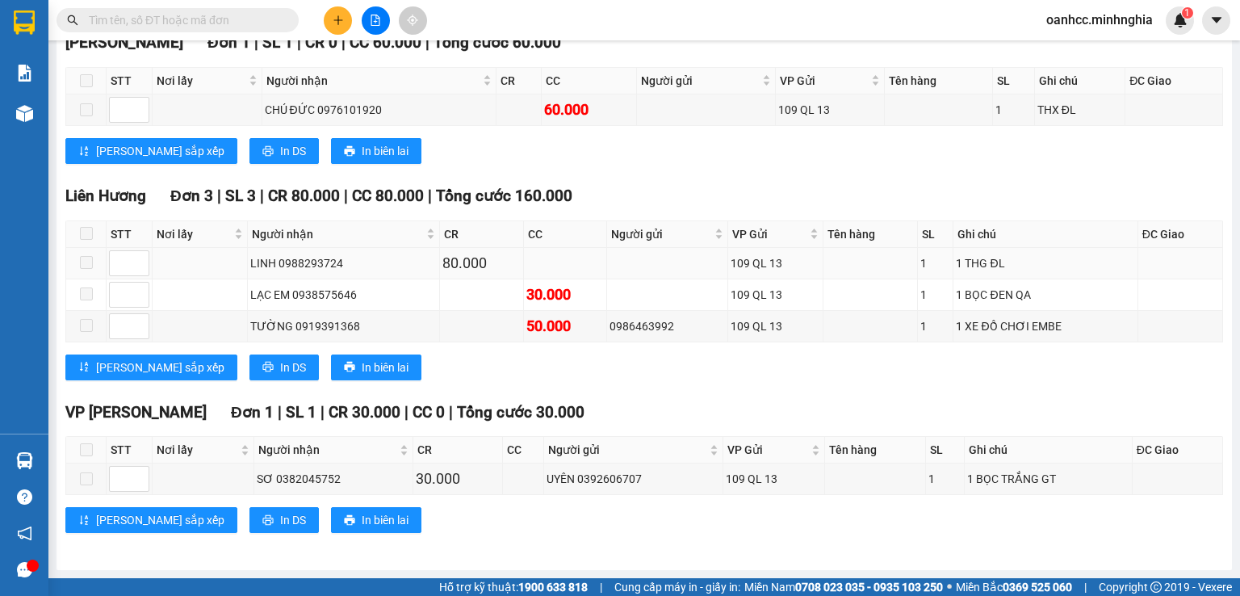  Describe the element at coordinates (24, 73) in the screenshot. I see `img: solution-icon` at that location.